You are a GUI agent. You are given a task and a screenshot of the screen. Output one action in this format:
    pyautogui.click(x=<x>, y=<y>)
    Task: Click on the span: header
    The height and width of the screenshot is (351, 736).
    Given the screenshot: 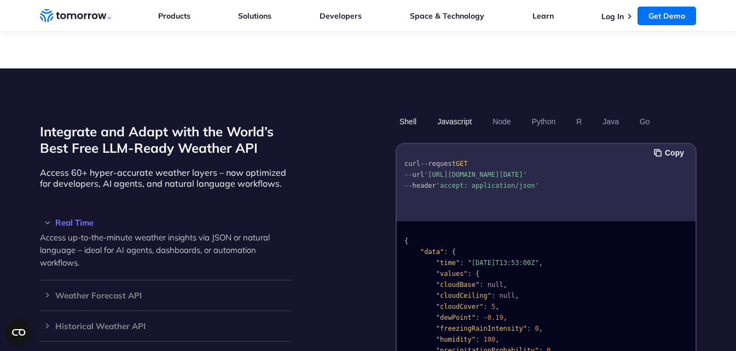 What is the action you would take?
    pyautogui.click(x=424, y=186)
    